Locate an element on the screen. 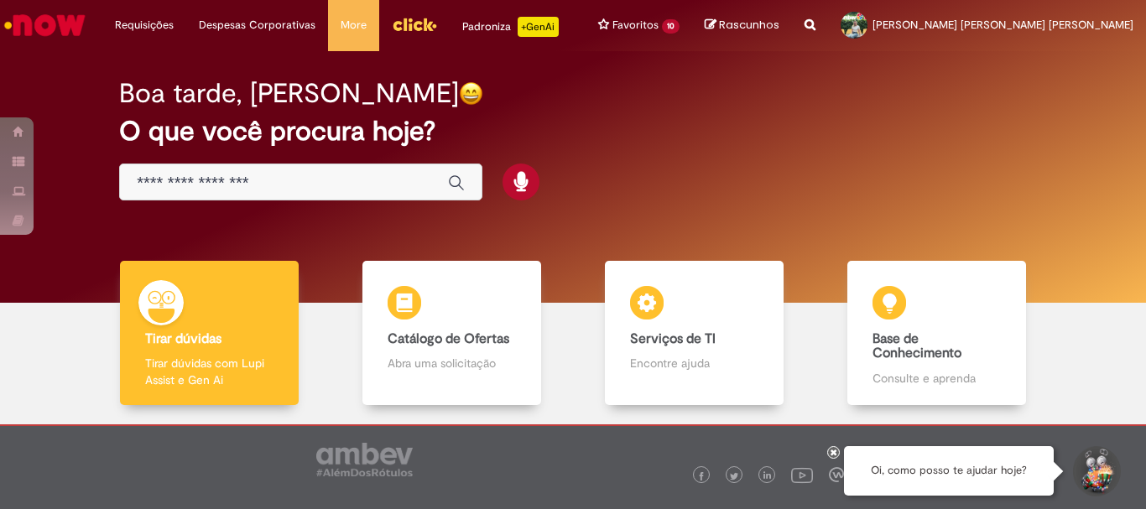  p: Abra uma solicitação is located at coordinates (451, 363).